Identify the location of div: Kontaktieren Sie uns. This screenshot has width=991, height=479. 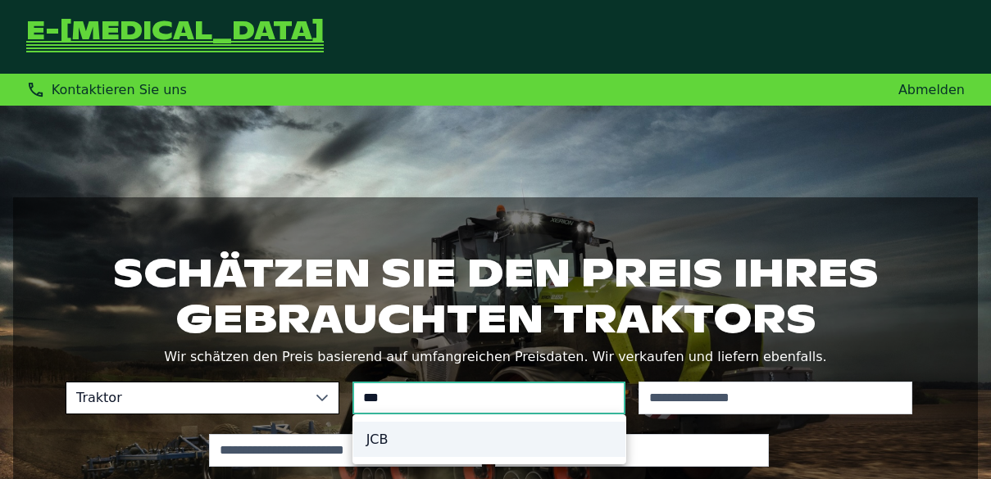
(107, 89).